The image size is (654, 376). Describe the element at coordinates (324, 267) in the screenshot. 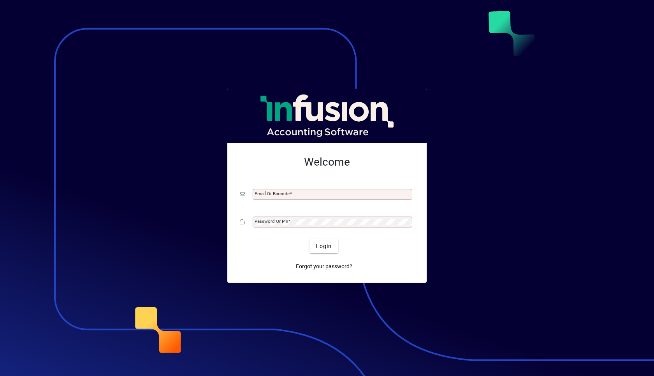

I see `a: Forgot your password?` at that location.